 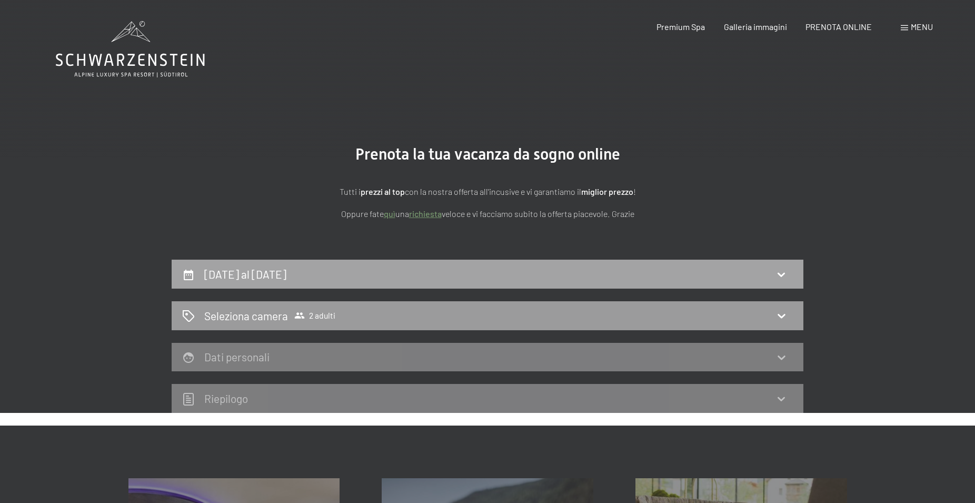 I want to click on h2: Seleziona camera, so click(x=246, y=315).